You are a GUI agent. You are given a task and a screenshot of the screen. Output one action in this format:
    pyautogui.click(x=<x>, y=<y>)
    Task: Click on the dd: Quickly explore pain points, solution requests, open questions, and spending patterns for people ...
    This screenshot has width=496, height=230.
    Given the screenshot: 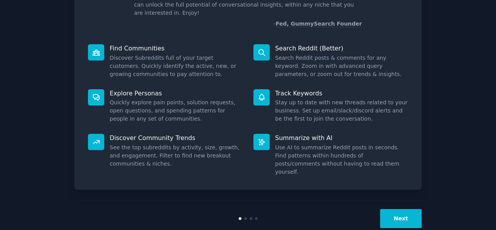 What is the action you would take?
    pyautogui.click(x=176, y=110)
    